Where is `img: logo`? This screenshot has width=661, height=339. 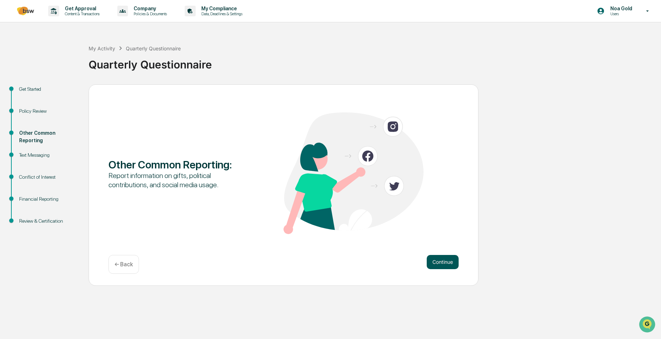
img: logo is located at coordinates (26, 11).